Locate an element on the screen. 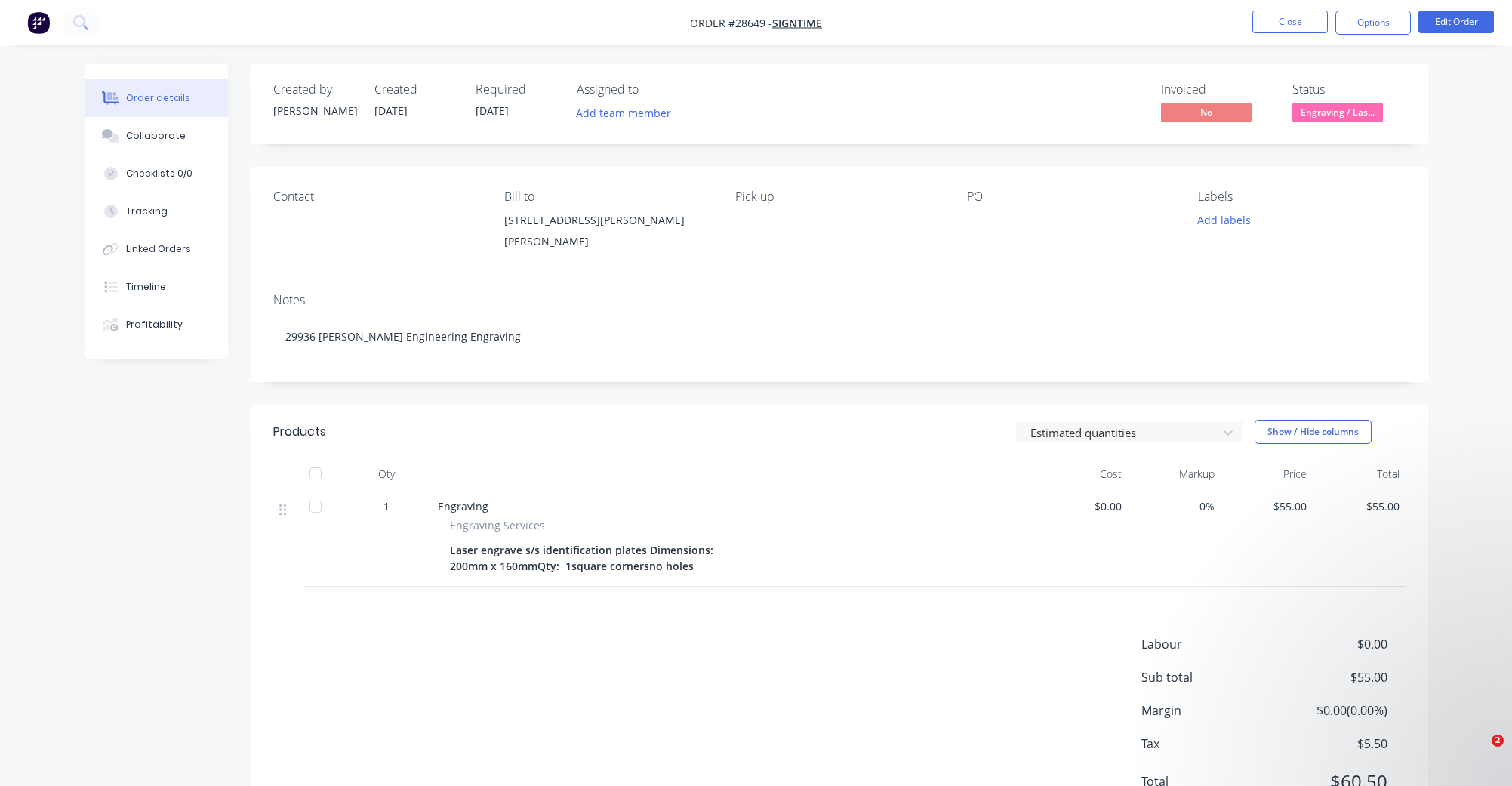 Image resolution: width=1512 pixels, height=786 pixels. span: Order #28649 - is located at coordinates (730, 23).